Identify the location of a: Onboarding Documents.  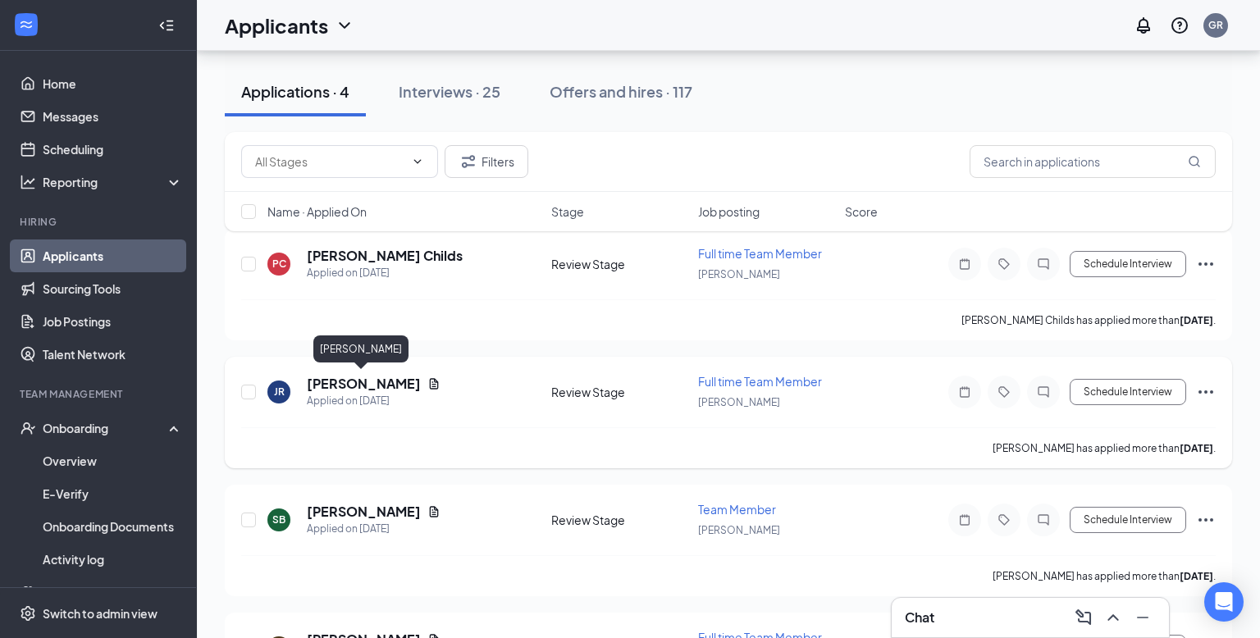
(112, 527).